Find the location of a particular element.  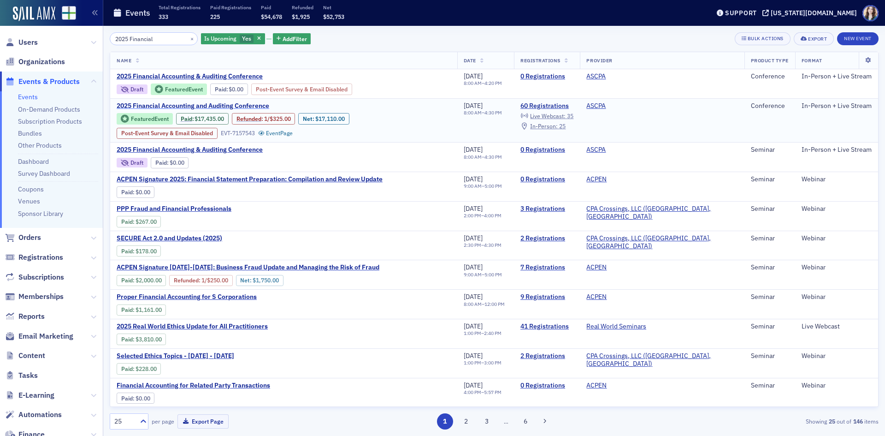

label: per page is located at coordinates (163, 421).